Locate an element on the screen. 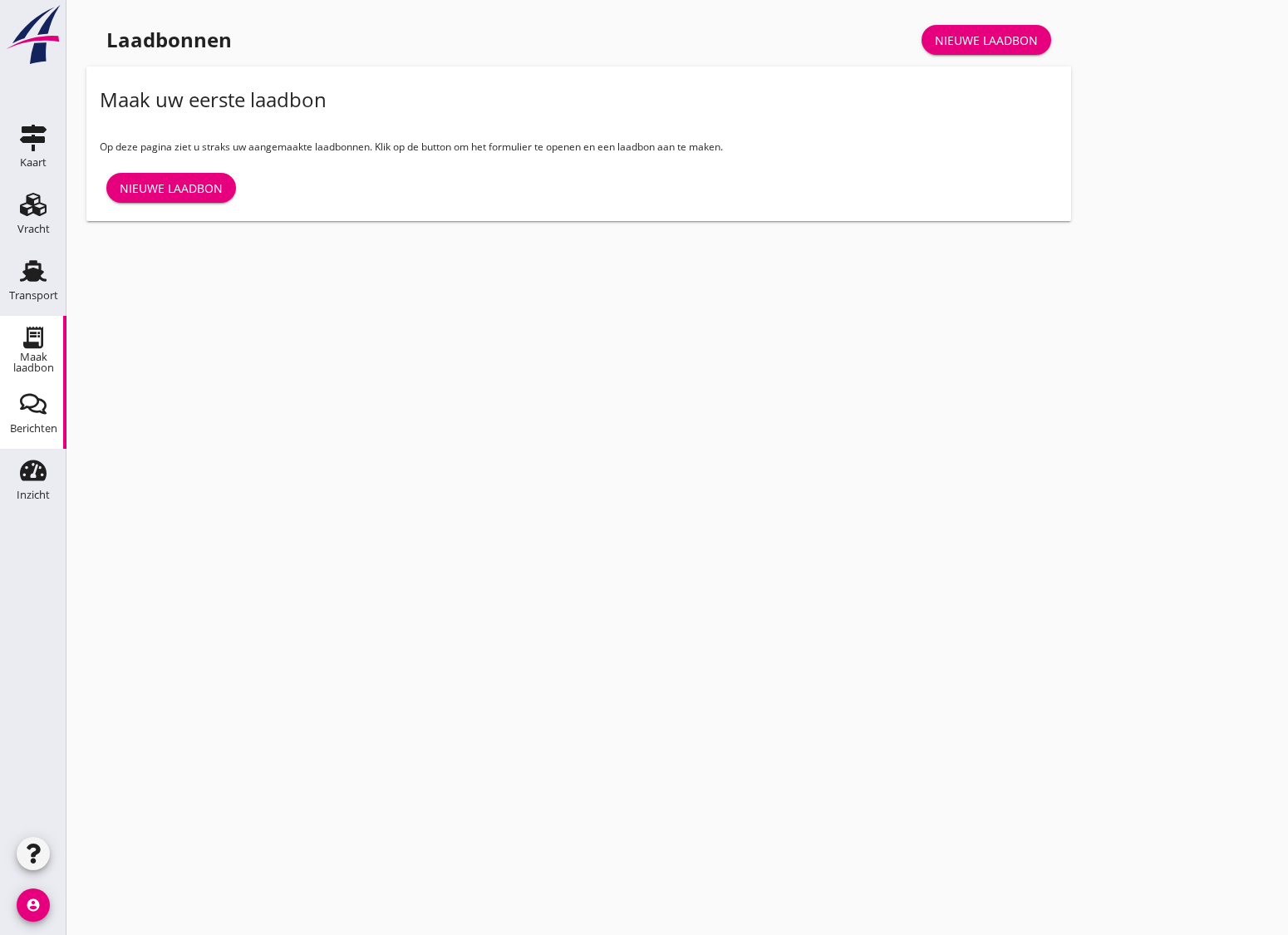 This screenshot has height=935, width=1288. div: Vracht is located at coordinates (34, 229).